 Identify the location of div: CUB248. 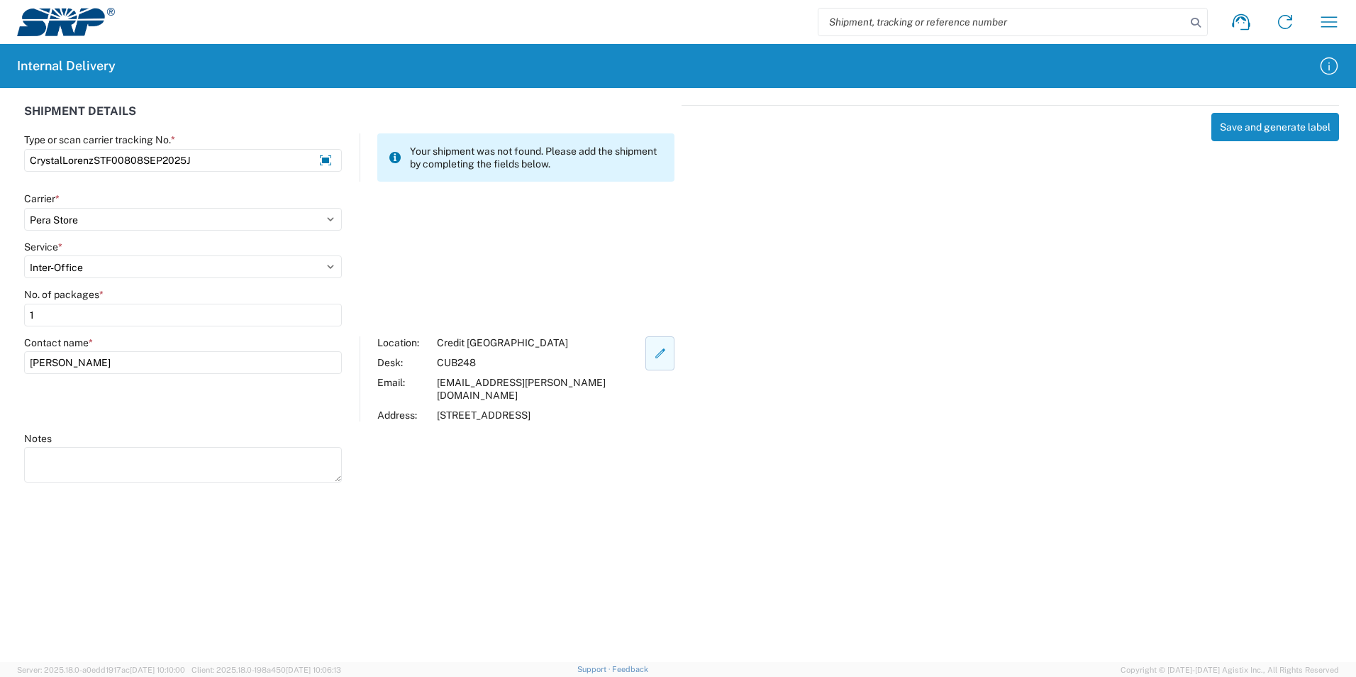
(541, 362).